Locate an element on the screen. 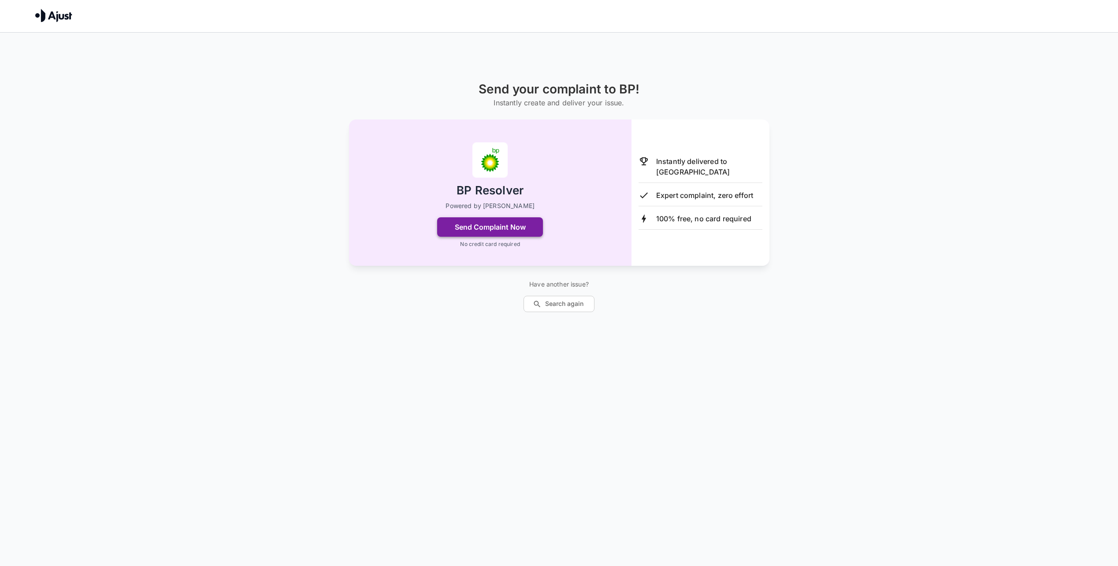 Image resolution: width=1118 pixels, height=566 pixels. p: No credit card required is located at coordinates (490, 244).